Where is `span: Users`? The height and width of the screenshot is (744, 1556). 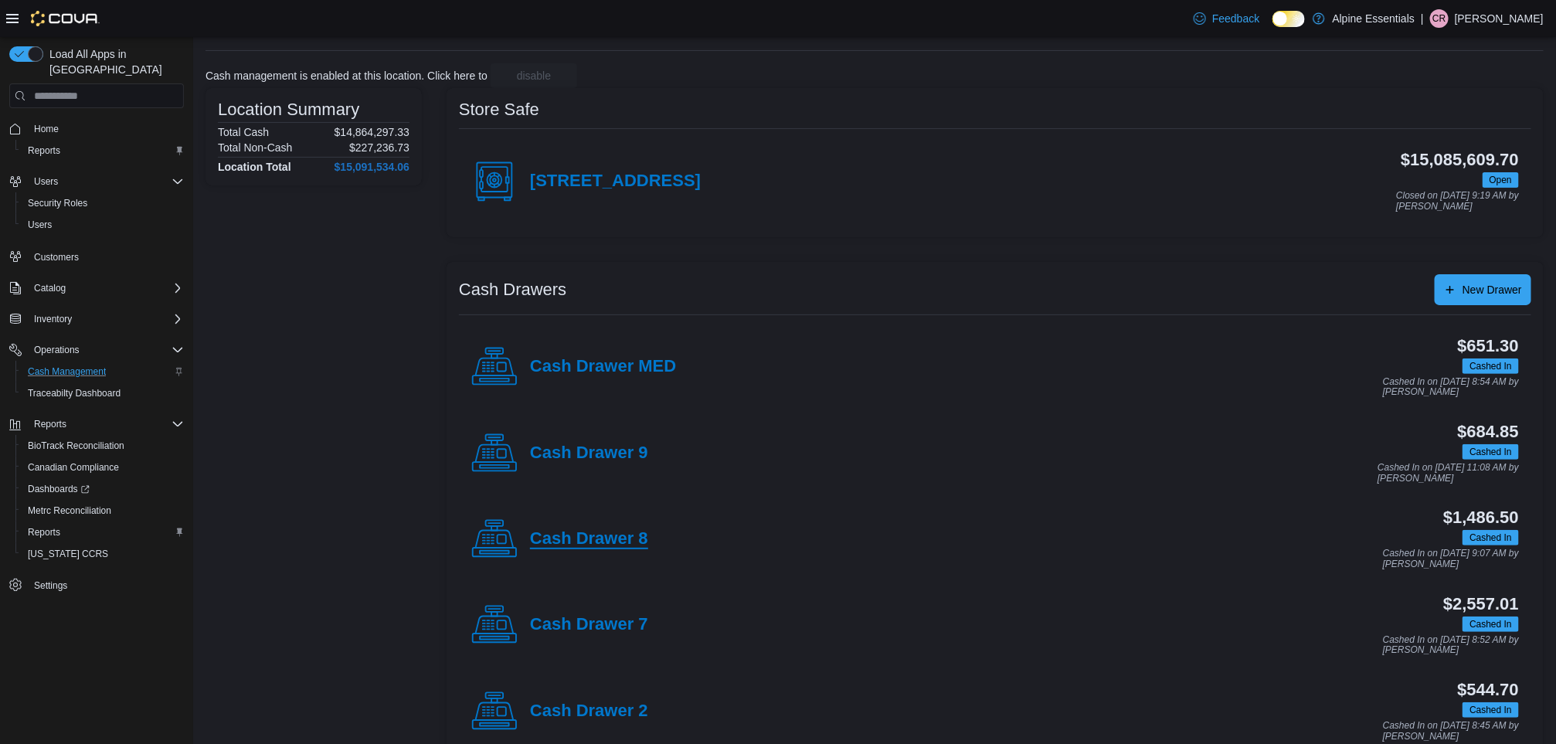 span: Users is located at coordinates (39, 225).